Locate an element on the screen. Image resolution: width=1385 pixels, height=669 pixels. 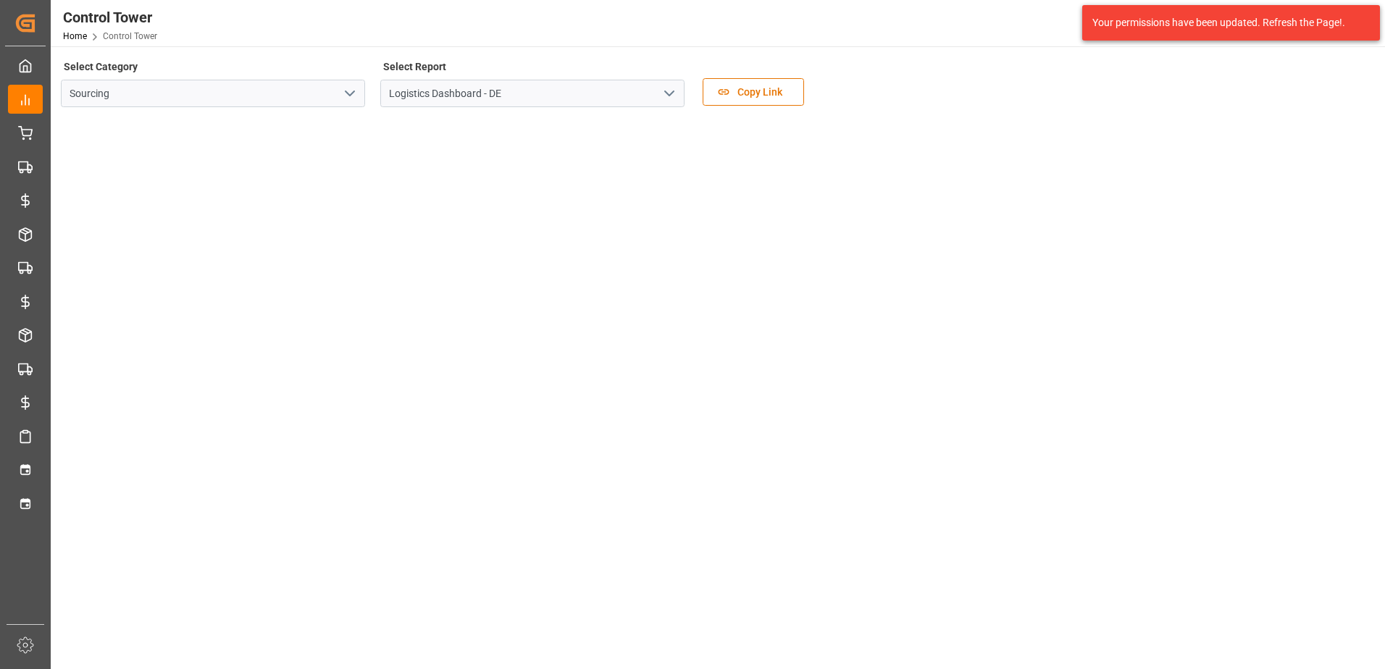
label: Select Report is located at coordinates (414, 67).